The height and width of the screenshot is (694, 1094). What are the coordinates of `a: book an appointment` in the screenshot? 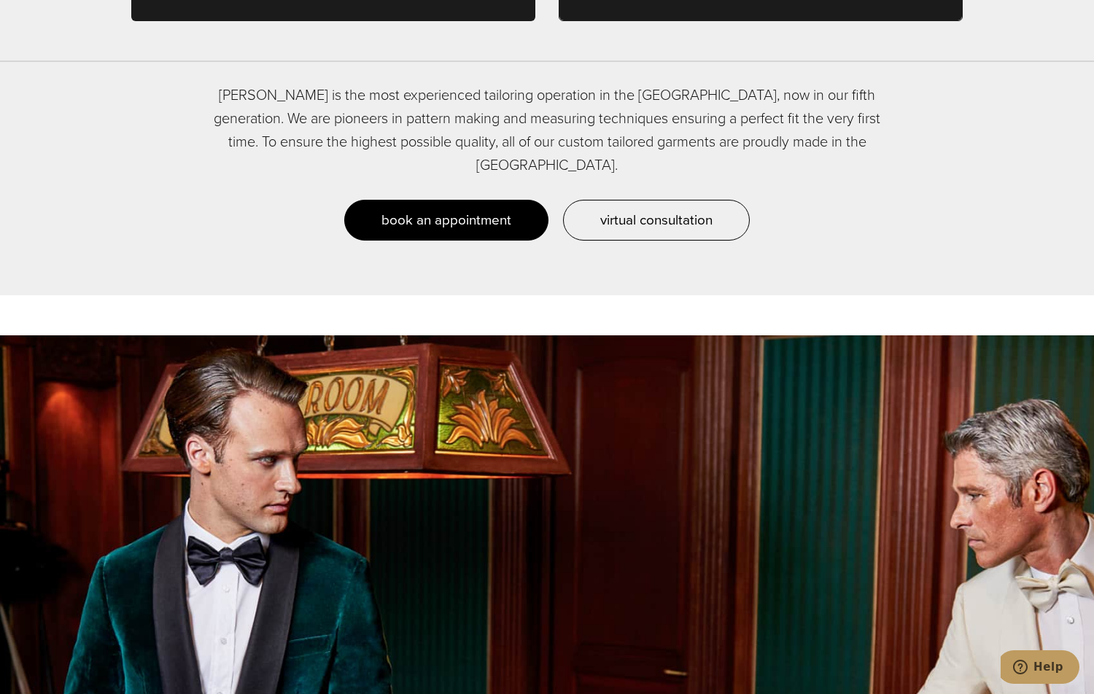 It's located at (446, 220).